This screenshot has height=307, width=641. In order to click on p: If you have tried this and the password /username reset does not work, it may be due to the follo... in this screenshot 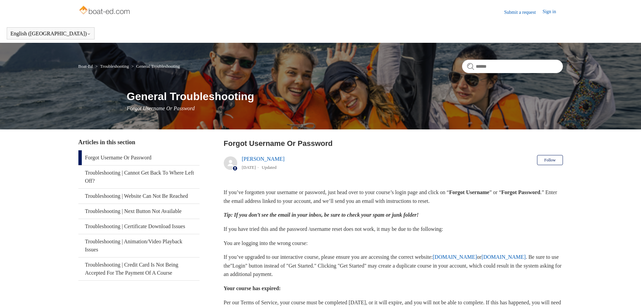, I will do `click(394, 229)`.